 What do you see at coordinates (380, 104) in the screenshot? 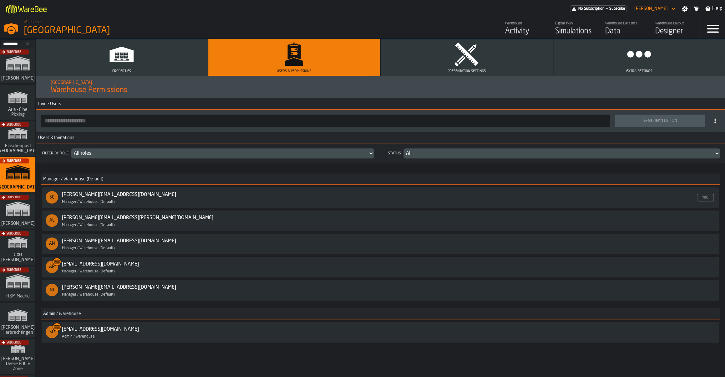
I see `h3: title-section-Invite Users` at bounding box center [380, 104].